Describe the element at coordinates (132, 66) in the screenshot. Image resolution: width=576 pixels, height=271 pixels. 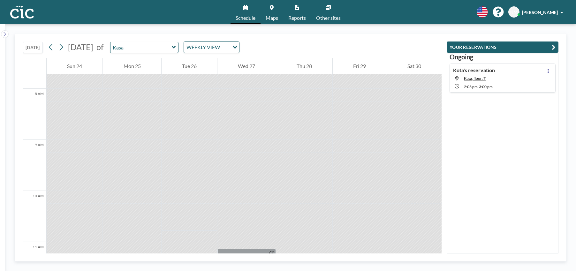
I see `div: Mon 25` at that location.